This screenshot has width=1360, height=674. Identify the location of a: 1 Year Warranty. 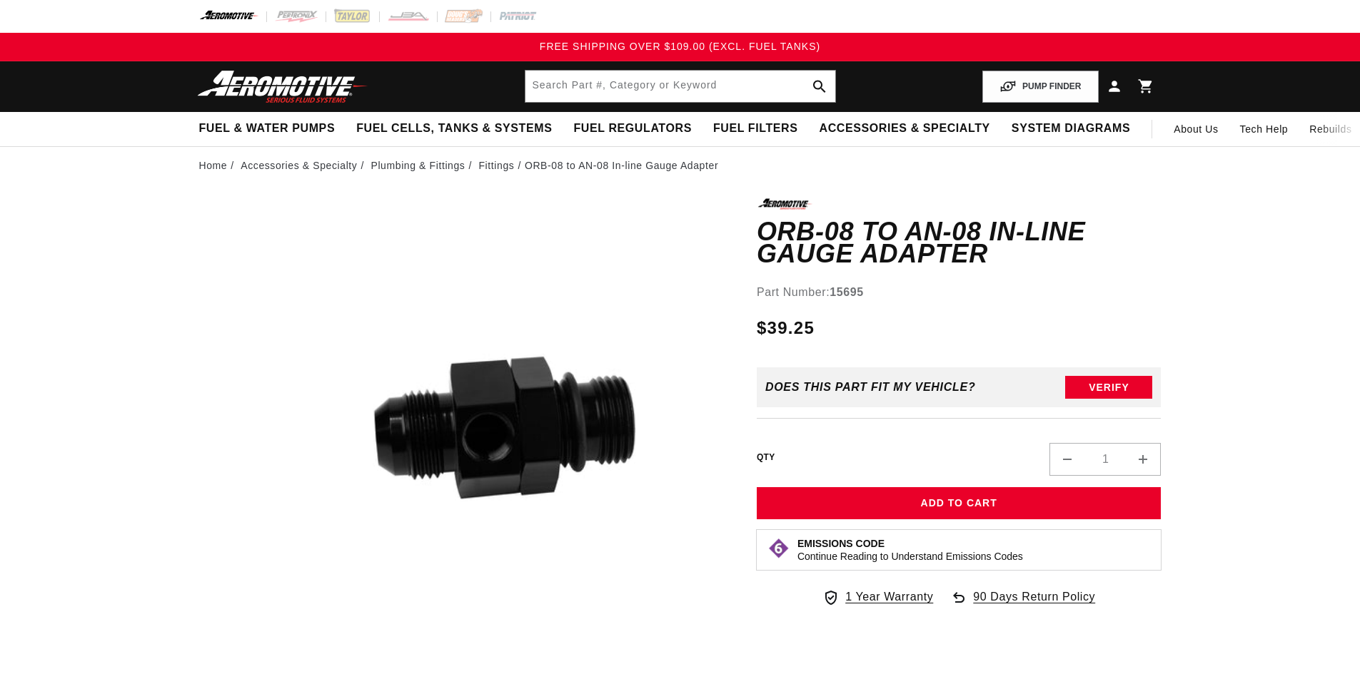
(877, 597).